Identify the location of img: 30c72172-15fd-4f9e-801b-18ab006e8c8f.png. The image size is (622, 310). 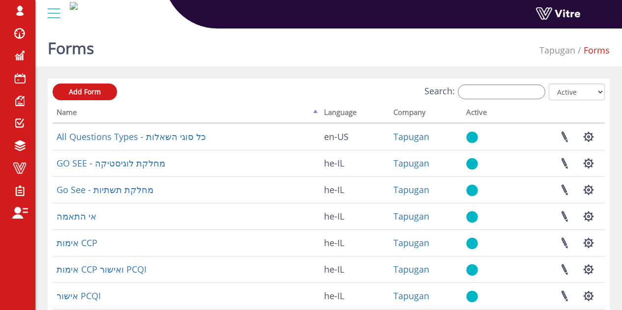
(74, 6).